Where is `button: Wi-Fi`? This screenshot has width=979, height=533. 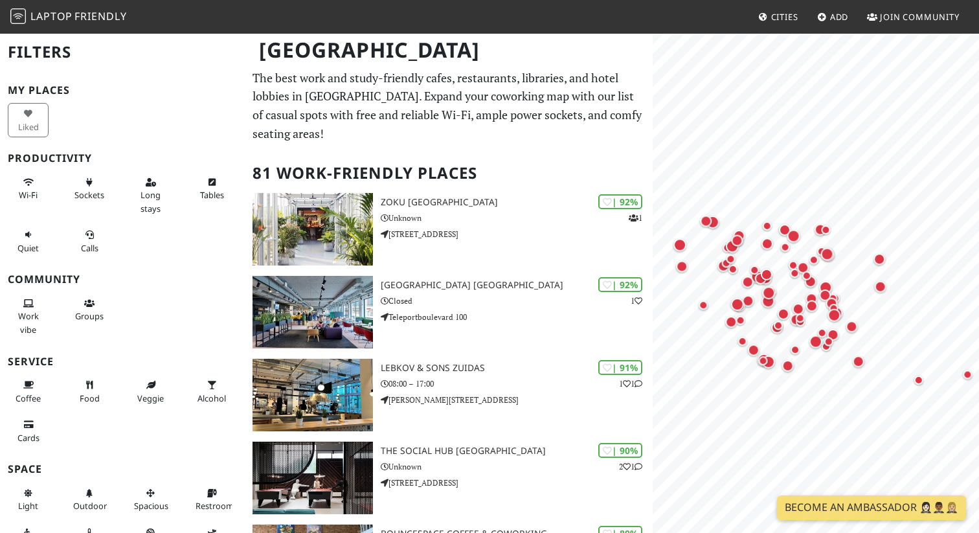
button: Wi-Fi is located at coordinates (28, 188).